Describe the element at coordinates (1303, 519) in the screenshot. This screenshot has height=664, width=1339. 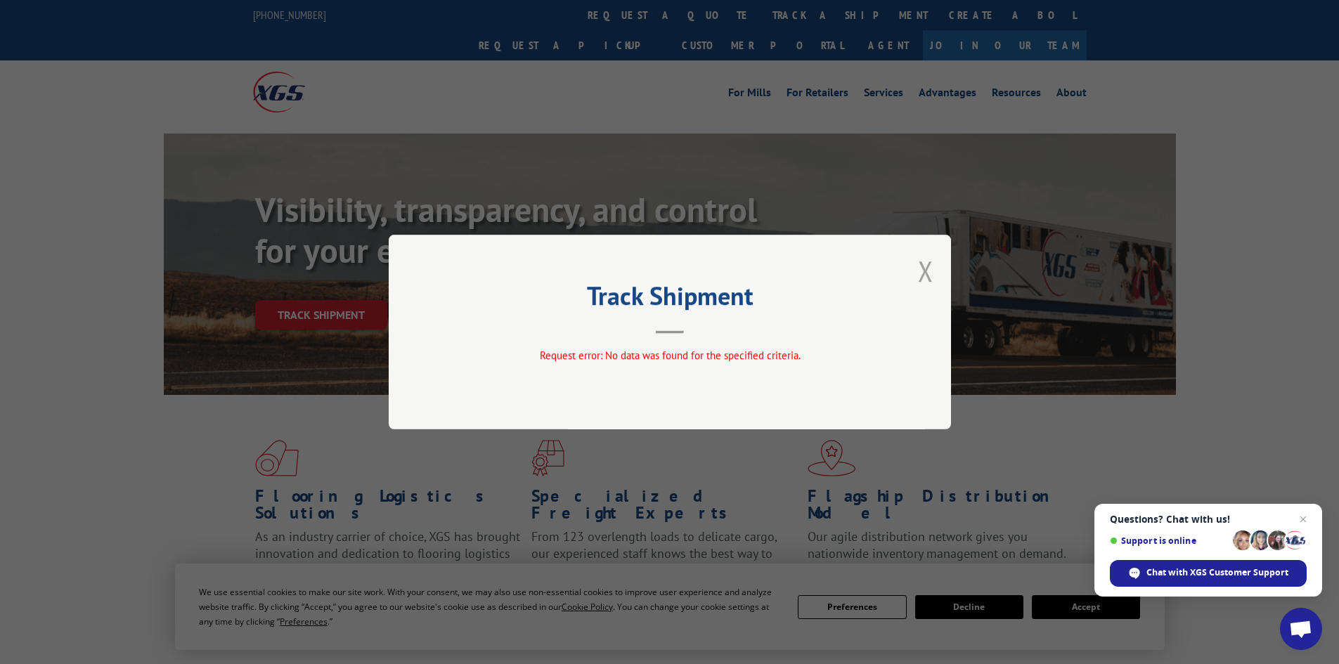
I see `span: Close chat` at that location.